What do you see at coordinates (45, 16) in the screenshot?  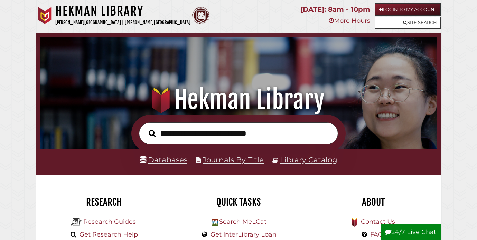 I see `img: Calvin University` at bounding box center [45, 16].